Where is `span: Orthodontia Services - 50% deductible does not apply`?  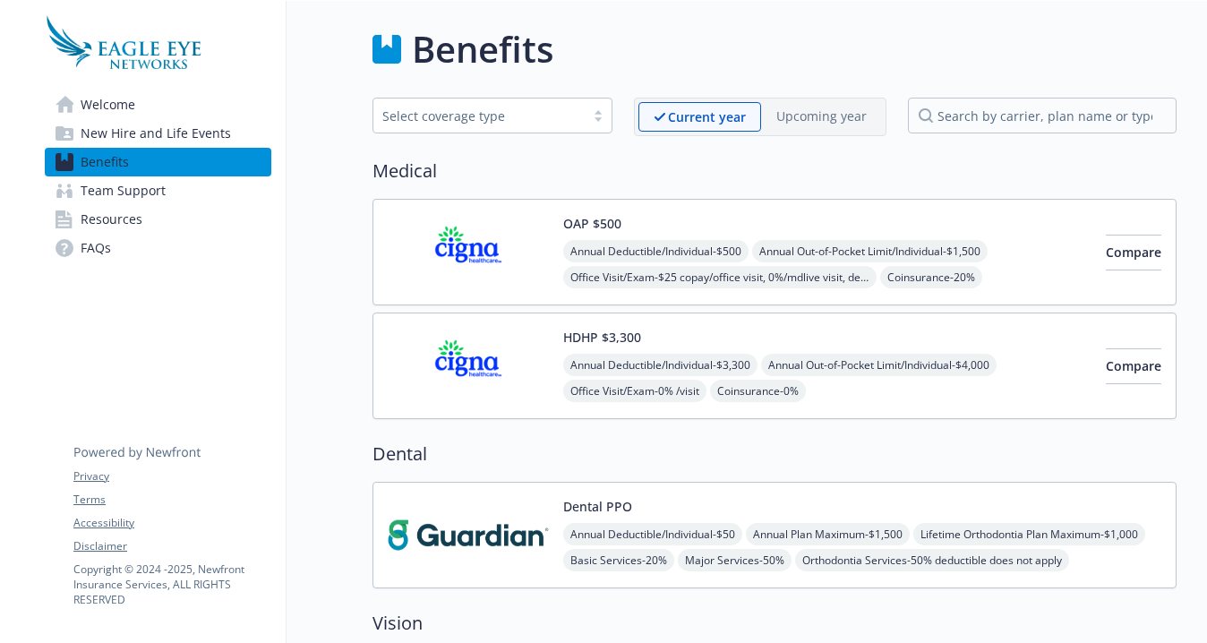 span: Orthodontia Services - 50% deductible does not apply is located at coordinates (932, 560).